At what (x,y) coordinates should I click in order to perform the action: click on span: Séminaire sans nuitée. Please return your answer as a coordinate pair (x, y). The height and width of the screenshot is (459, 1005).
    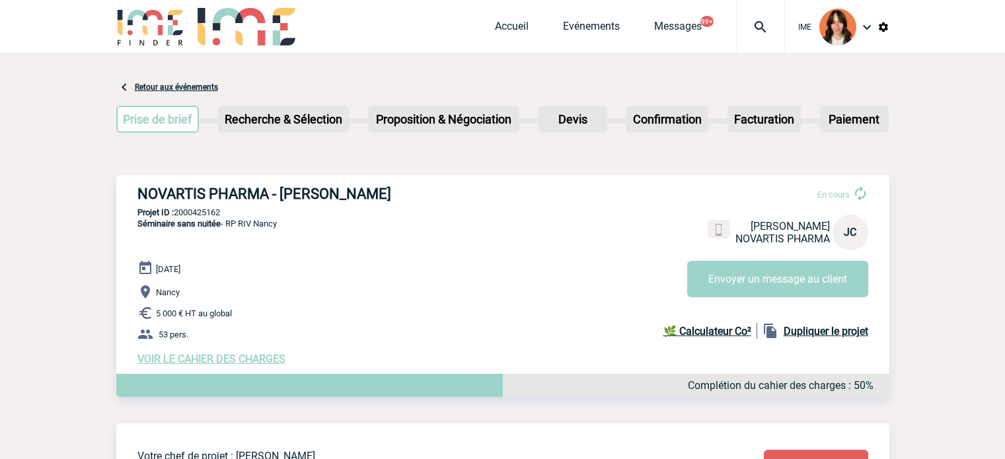
    Looking at the image, I should click on (179, 223).